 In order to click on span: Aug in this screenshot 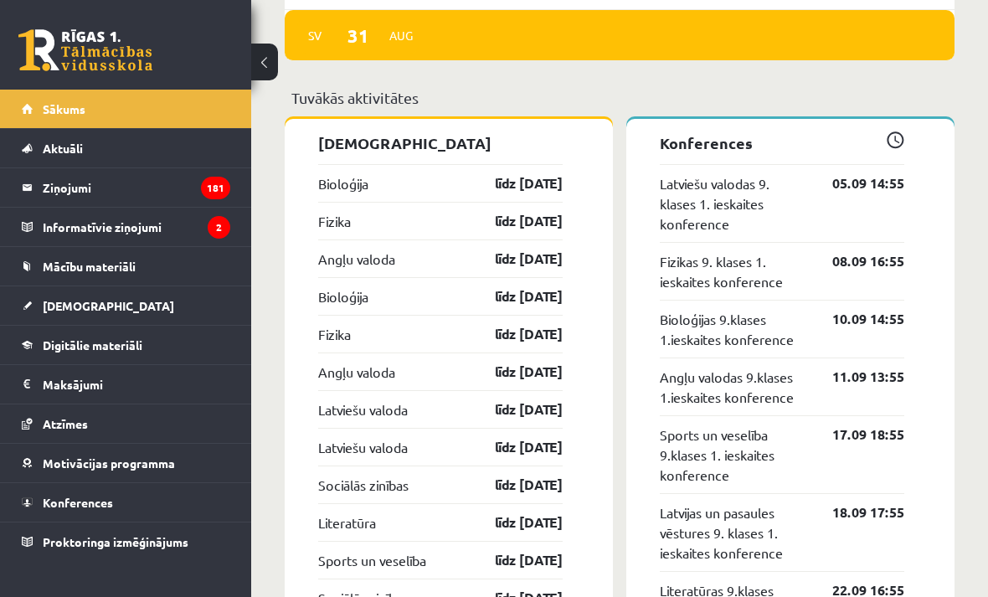, I will do `click(401, 35)`.